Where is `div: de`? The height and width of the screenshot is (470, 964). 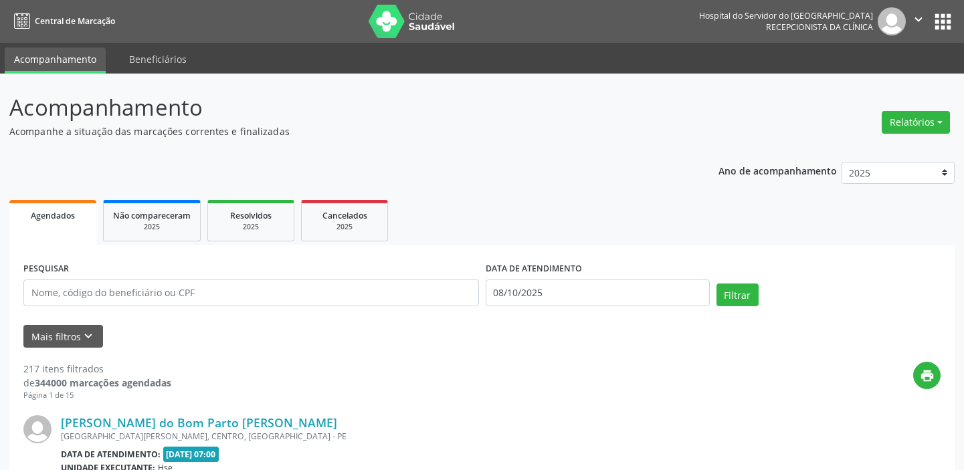
div: de is located at coordinates (97, 383).